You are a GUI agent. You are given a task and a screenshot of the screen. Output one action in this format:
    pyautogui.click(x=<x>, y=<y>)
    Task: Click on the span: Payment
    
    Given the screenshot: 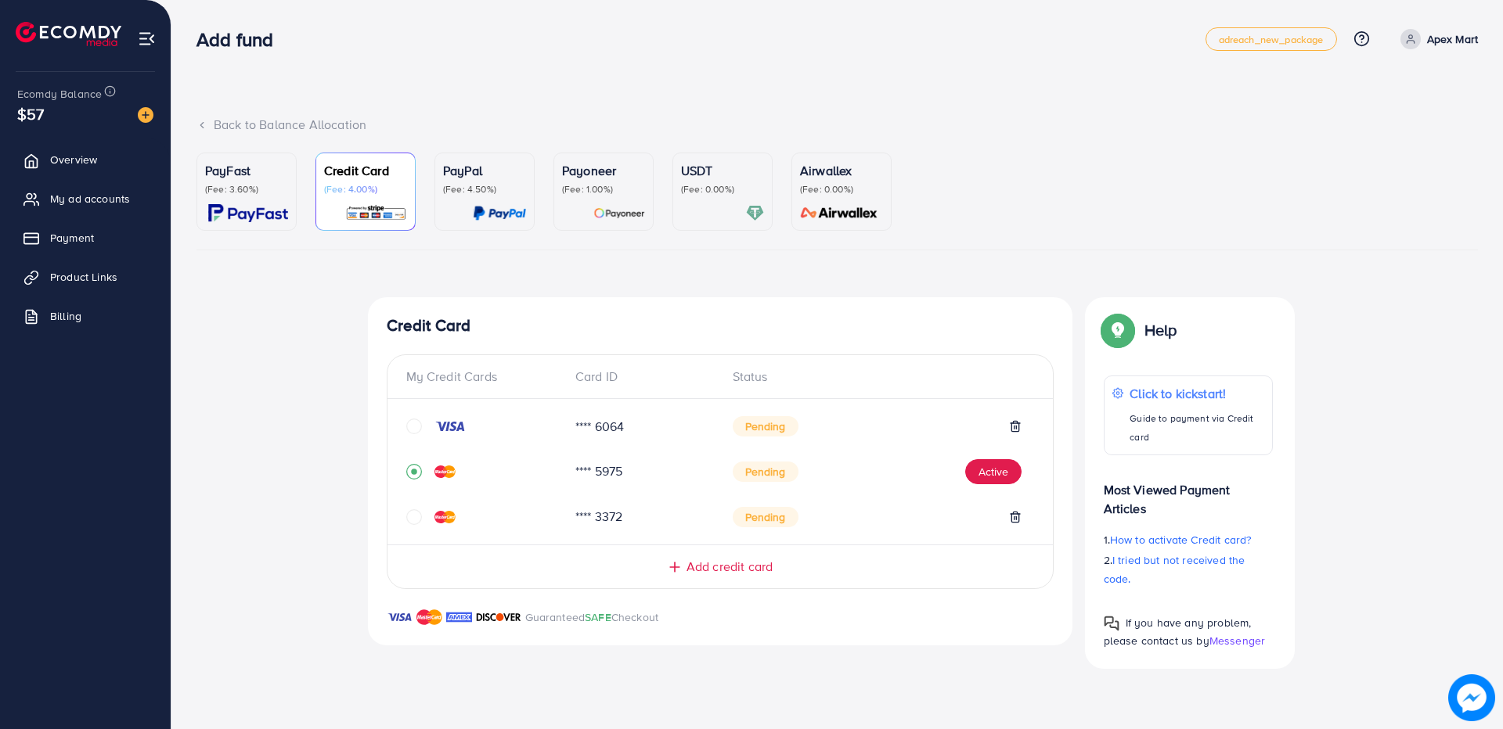 What is the action you would take?
    pyautogui.click(x=72, y=238)
    